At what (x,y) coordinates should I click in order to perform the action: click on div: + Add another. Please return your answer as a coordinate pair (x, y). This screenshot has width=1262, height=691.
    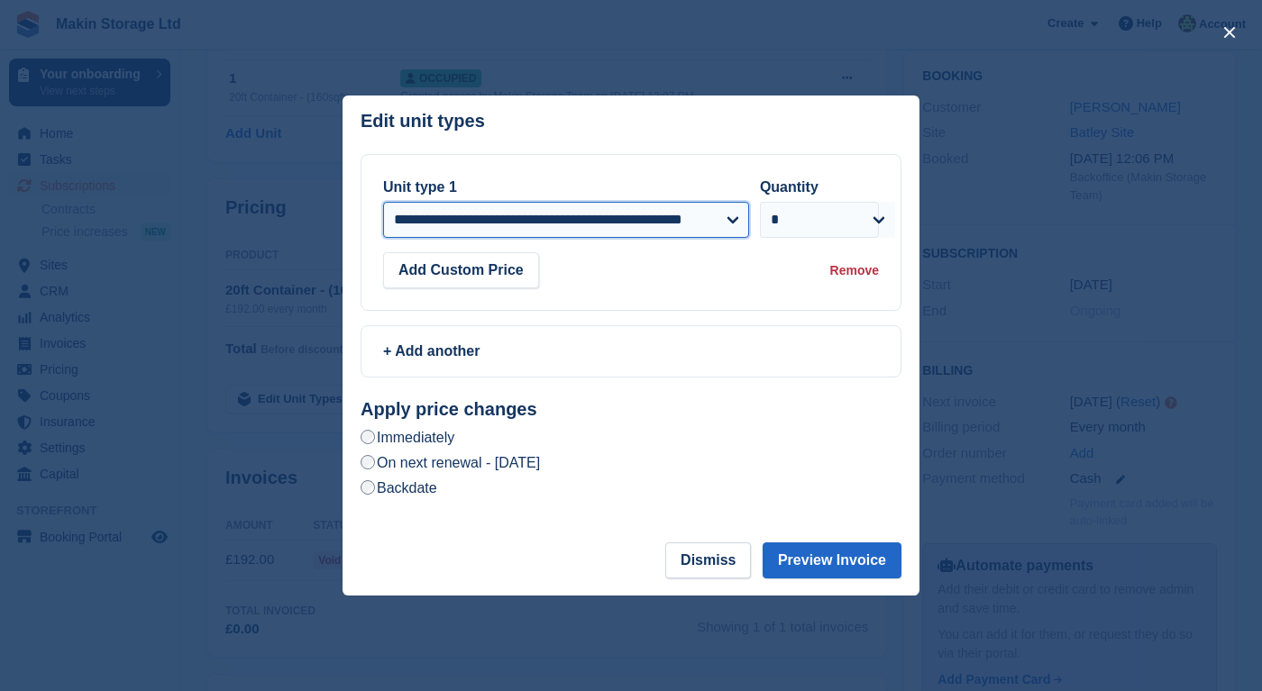
    Looking at the image, I should click on (631, 352).